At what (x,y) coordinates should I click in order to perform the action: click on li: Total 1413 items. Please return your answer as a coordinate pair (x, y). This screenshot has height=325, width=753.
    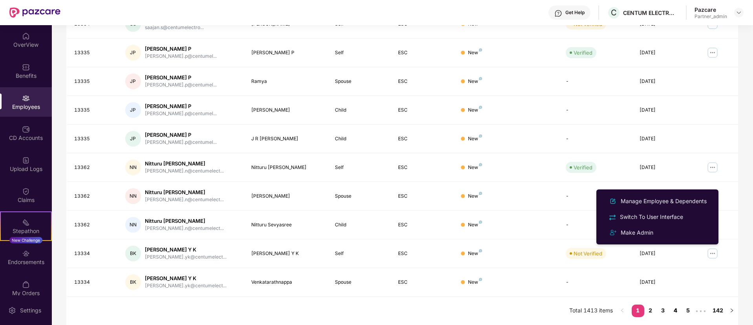
    Looking at the image, I should click on (591, 311).